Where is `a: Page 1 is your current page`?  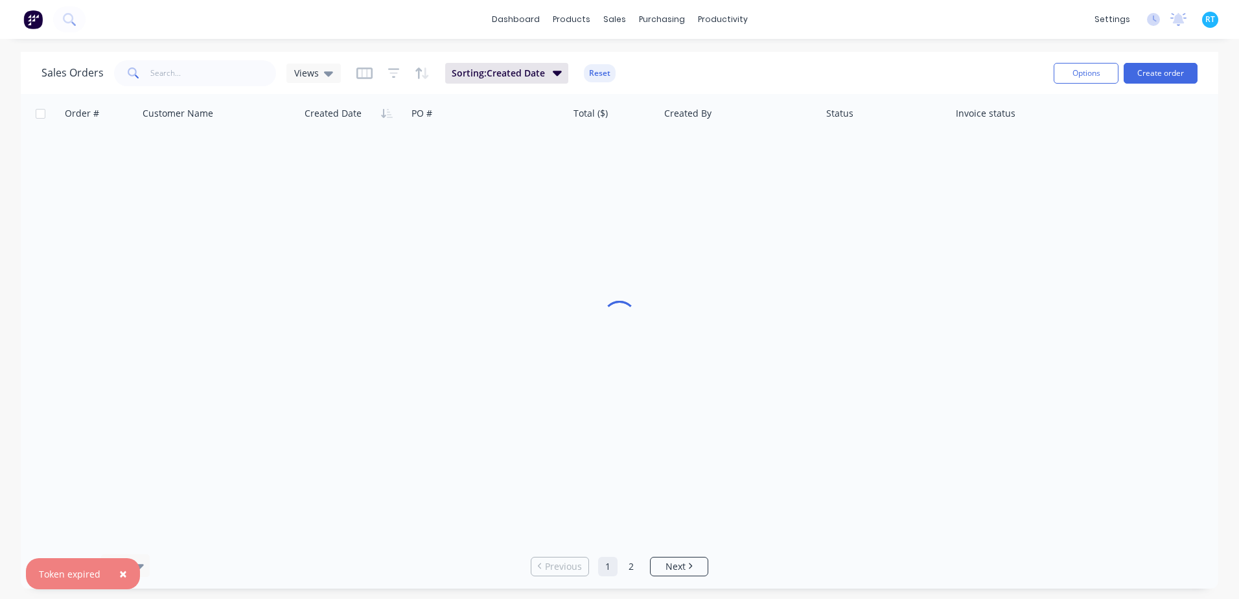
a: Page 1 is your current page is located at coordinates (608, 566).